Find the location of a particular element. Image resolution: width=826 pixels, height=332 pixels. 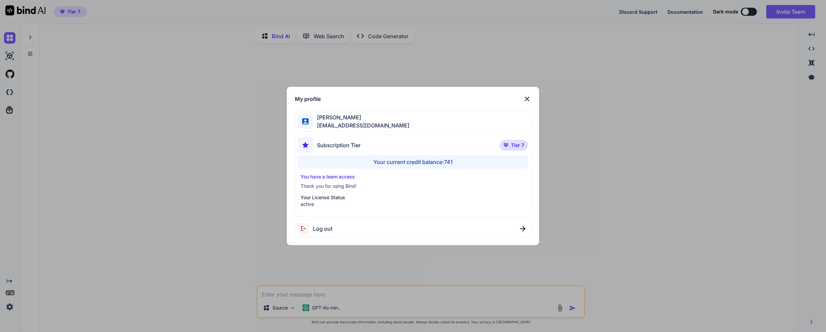

p: Your License Status is located at coordinates (413, 197).